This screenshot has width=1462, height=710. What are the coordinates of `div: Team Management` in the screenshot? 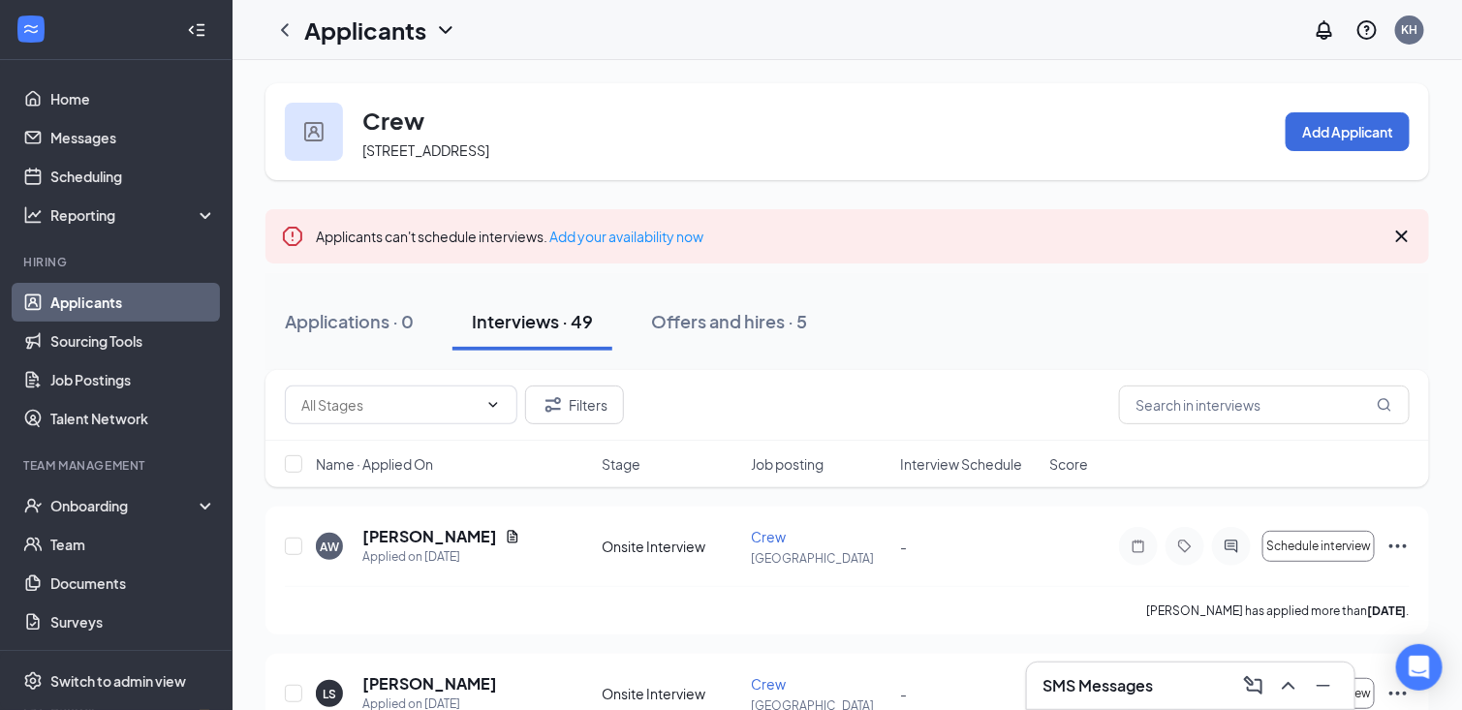 It's located at (117, 465).